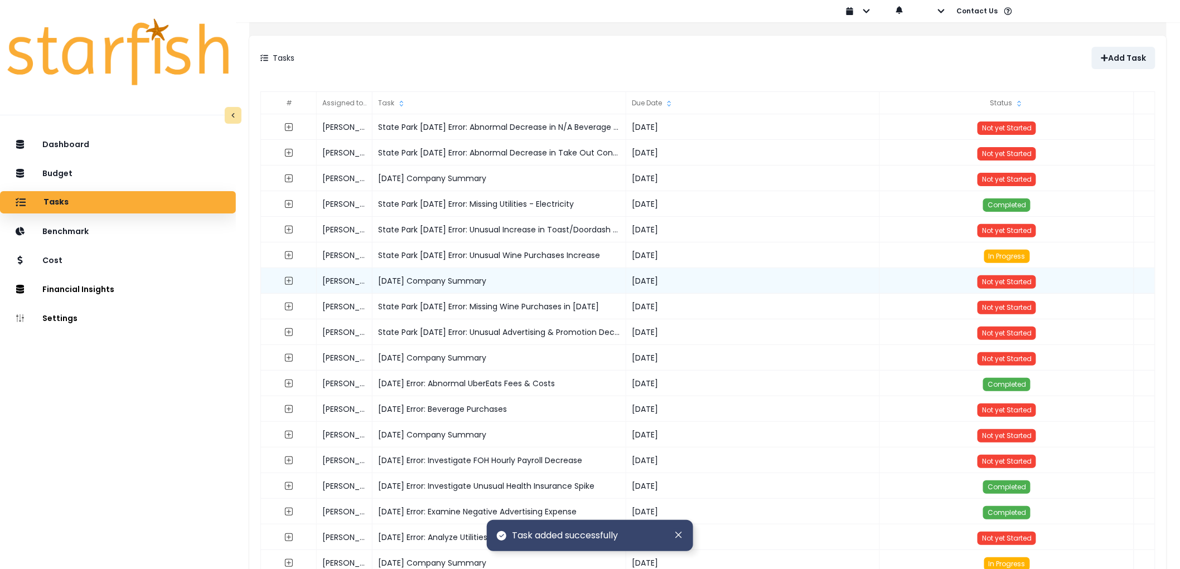 Image resolution: width=1180 pixels, height=569 pixels. I want to click on span: Task added successfully, so click(565, 536).